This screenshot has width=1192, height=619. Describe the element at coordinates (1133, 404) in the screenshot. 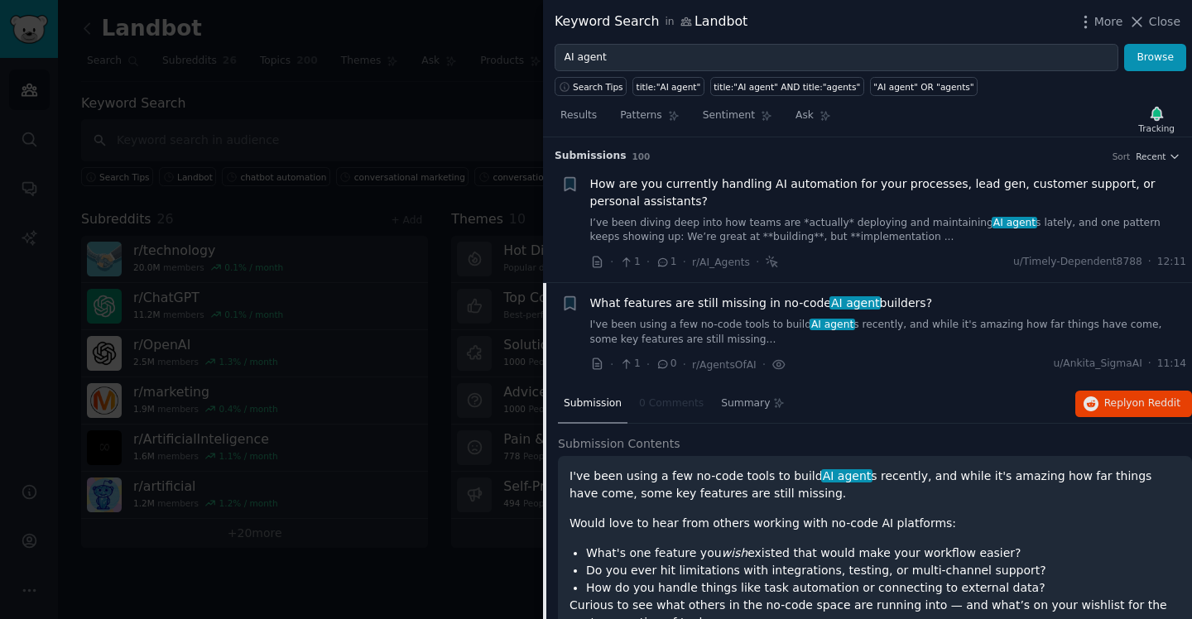

I see `a: Replyon Reddit` at that location.